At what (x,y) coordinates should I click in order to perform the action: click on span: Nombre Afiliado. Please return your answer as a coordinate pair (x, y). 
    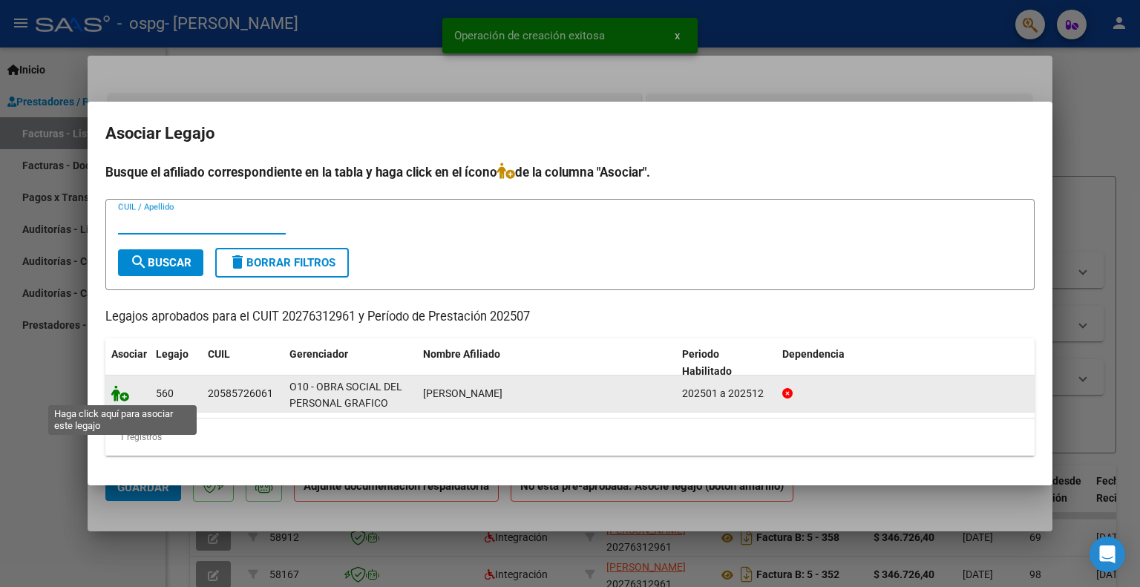
    Looking at the image, I should click on (462, 354).